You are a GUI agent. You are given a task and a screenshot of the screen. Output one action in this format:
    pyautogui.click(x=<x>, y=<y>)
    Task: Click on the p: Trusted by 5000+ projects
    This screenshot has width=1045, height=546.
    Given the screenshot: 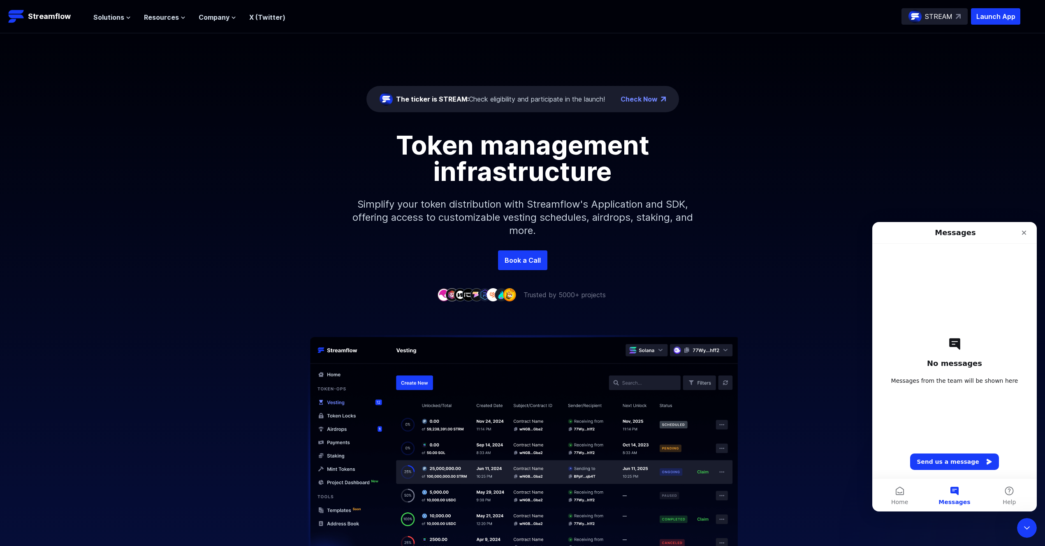 What is the action you would take?
    pyautogui.click(x=565, y=295)
    